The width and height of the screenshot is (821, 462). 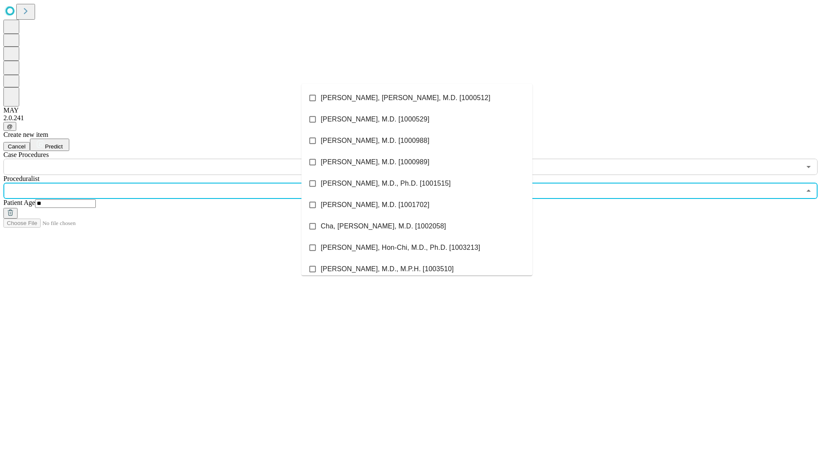 What do you see at coordinates (21, 178) in the screenshot?
I see `span: Proceduralist` at bounding box center [21, 178].